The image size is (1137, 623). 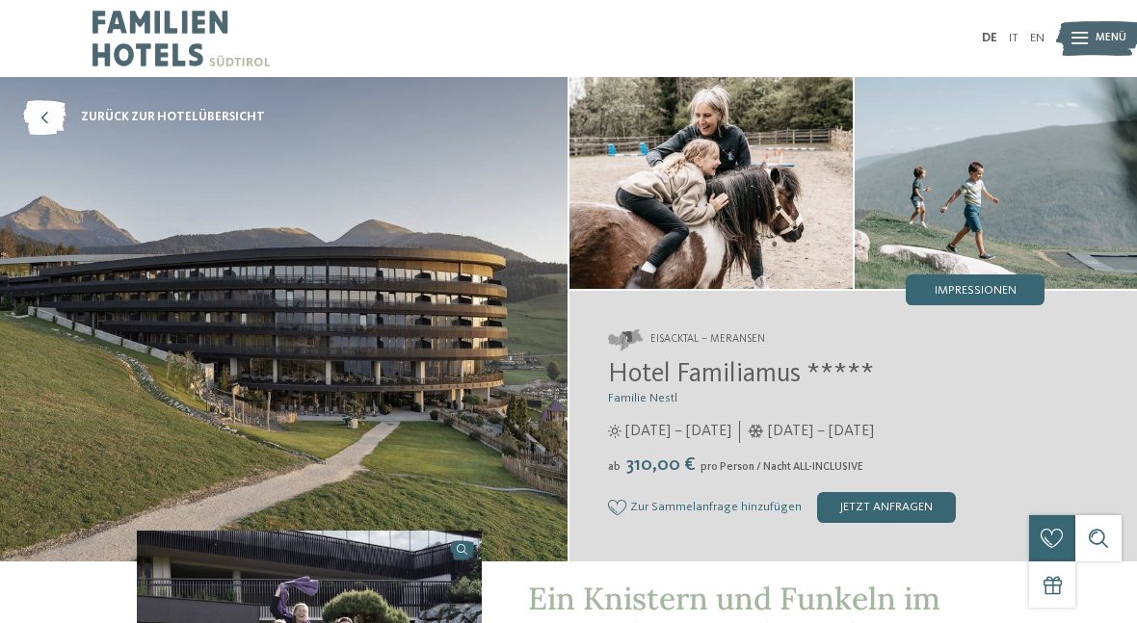 I want to click on span: pro Person / Nacht ALL-INCLUSIVE, so click(x=781, y=467).